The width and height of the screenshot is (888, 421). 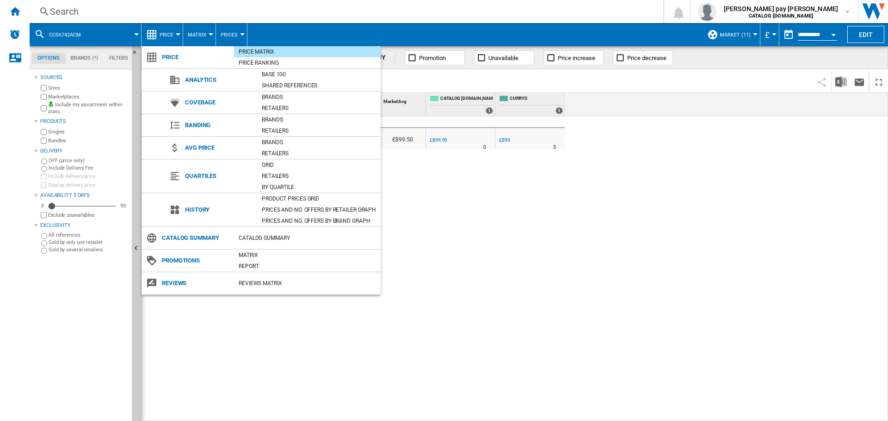 What do you see at coordinates (307, 255) in the screenshot?
I see `div: Matrix` at bounding box center [307, 255].